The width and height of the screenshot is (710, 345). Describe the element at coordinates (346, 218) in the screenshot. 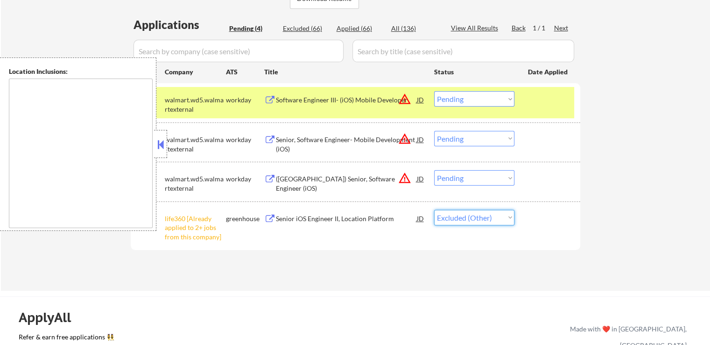

I see `div: Senior iOS Engineer II, Location Platform` at that location.